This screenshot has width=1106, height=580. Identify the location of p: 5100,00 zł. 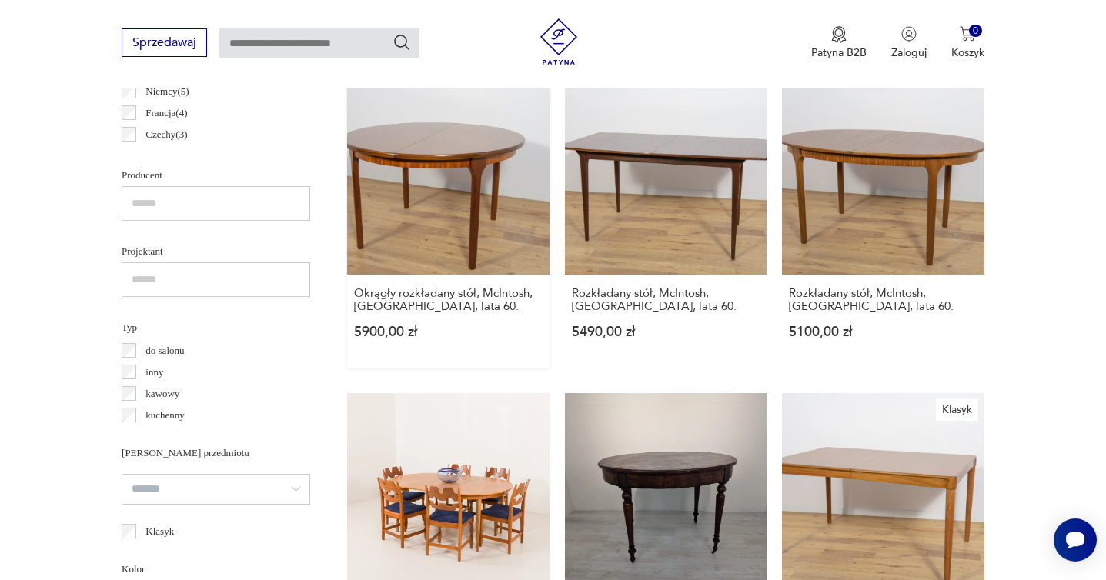
(883, 332).